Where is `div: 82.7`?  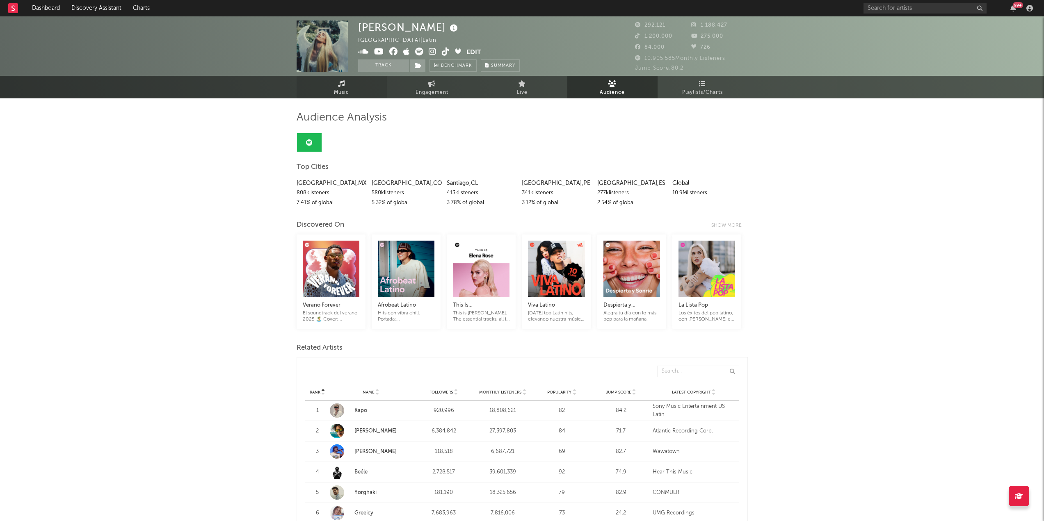 div: 82.7 is located at coordinates (621, 452).